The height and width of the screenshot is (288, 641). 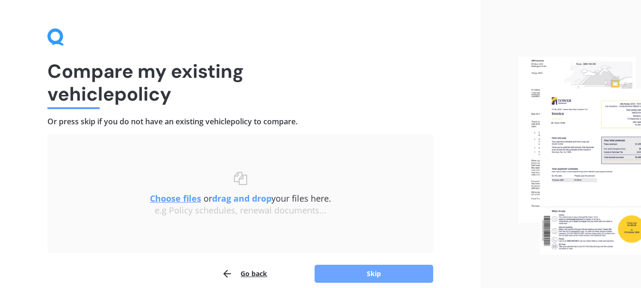 I want to click on div: e.g Policy schedules, renewal documents..., so click(x=240, y=211).